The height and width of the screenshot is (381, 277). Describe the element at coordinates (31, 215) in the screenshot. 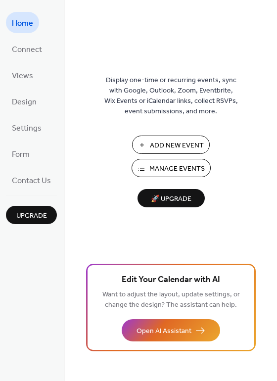

I see `button: Upgrade` at that location.